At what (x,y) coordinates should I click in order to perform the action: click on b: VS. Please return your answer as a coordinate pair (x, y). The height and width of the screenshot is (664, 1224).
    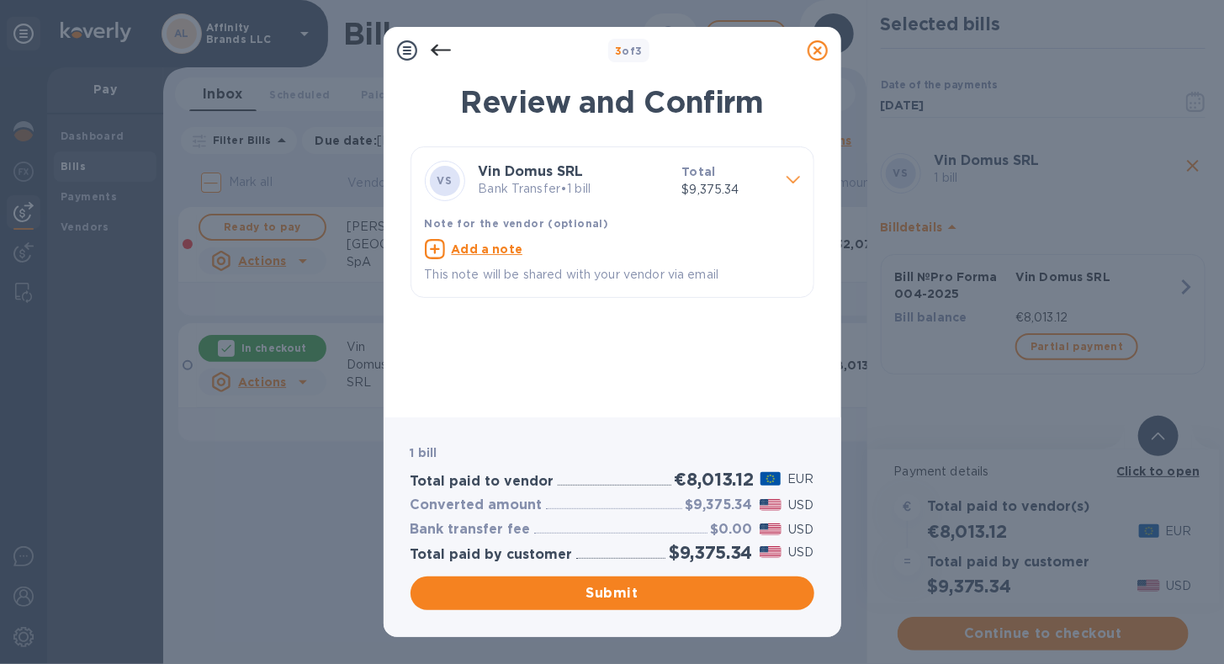
    Looking at the image, I should click on (445, 180).